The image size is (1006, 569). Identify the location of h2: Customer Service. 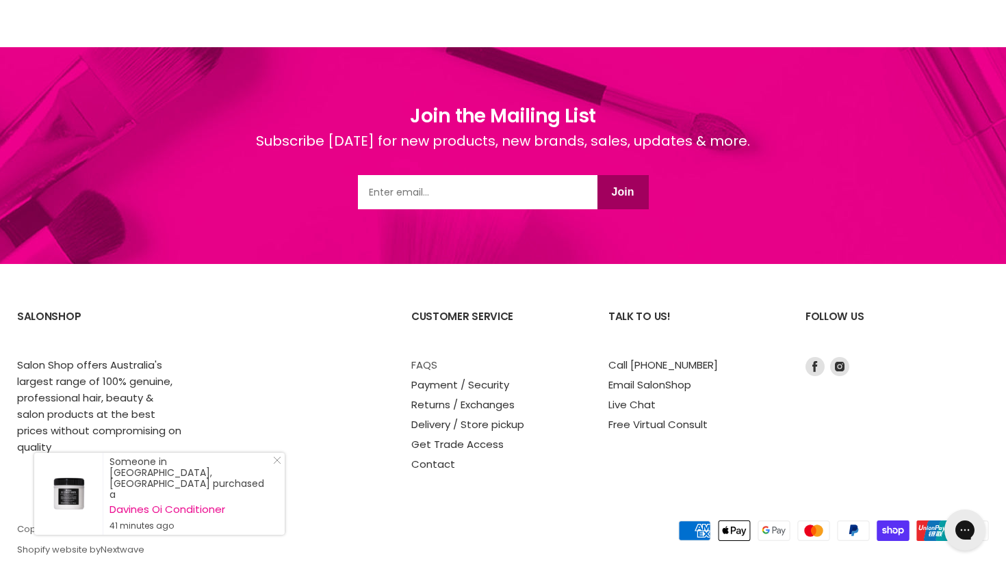
(496, 328).